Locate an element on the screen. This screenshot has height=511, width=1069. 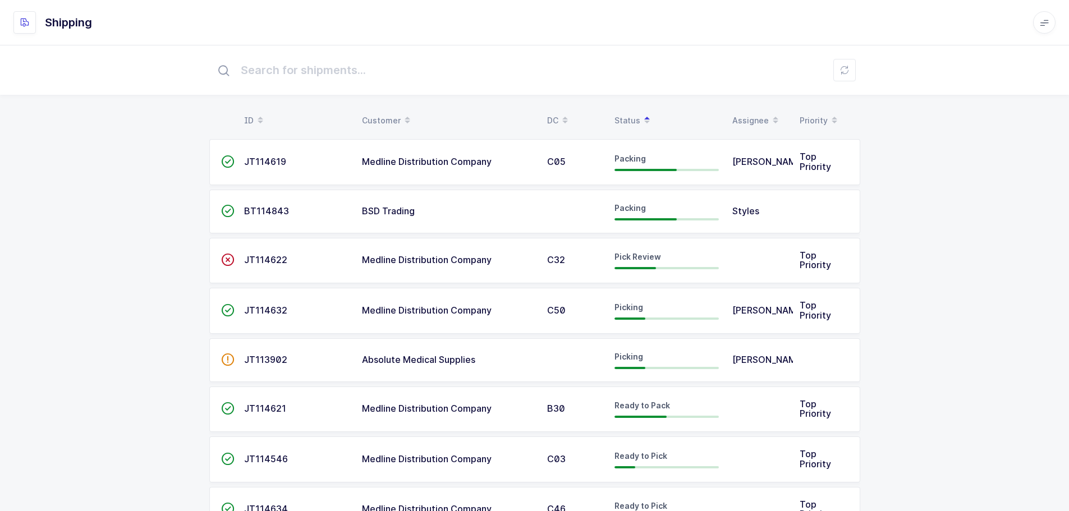
div: DC is located at coordinates (574, 121).